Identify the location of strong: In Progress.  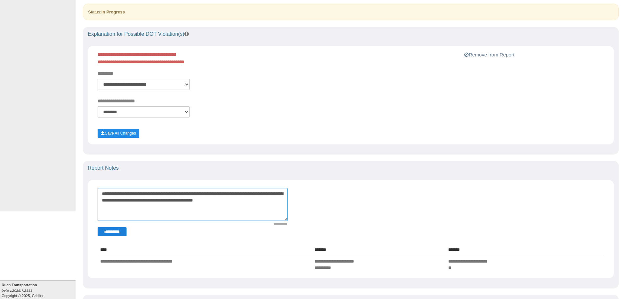
(113, 12).